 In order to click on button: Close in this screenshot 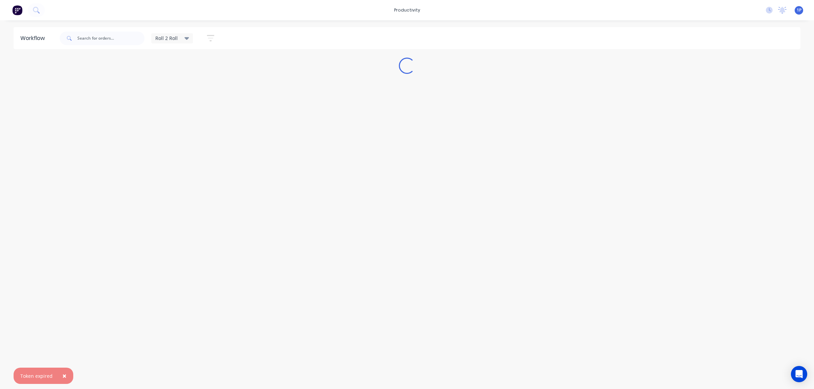, I will do `click(64, 376)`.